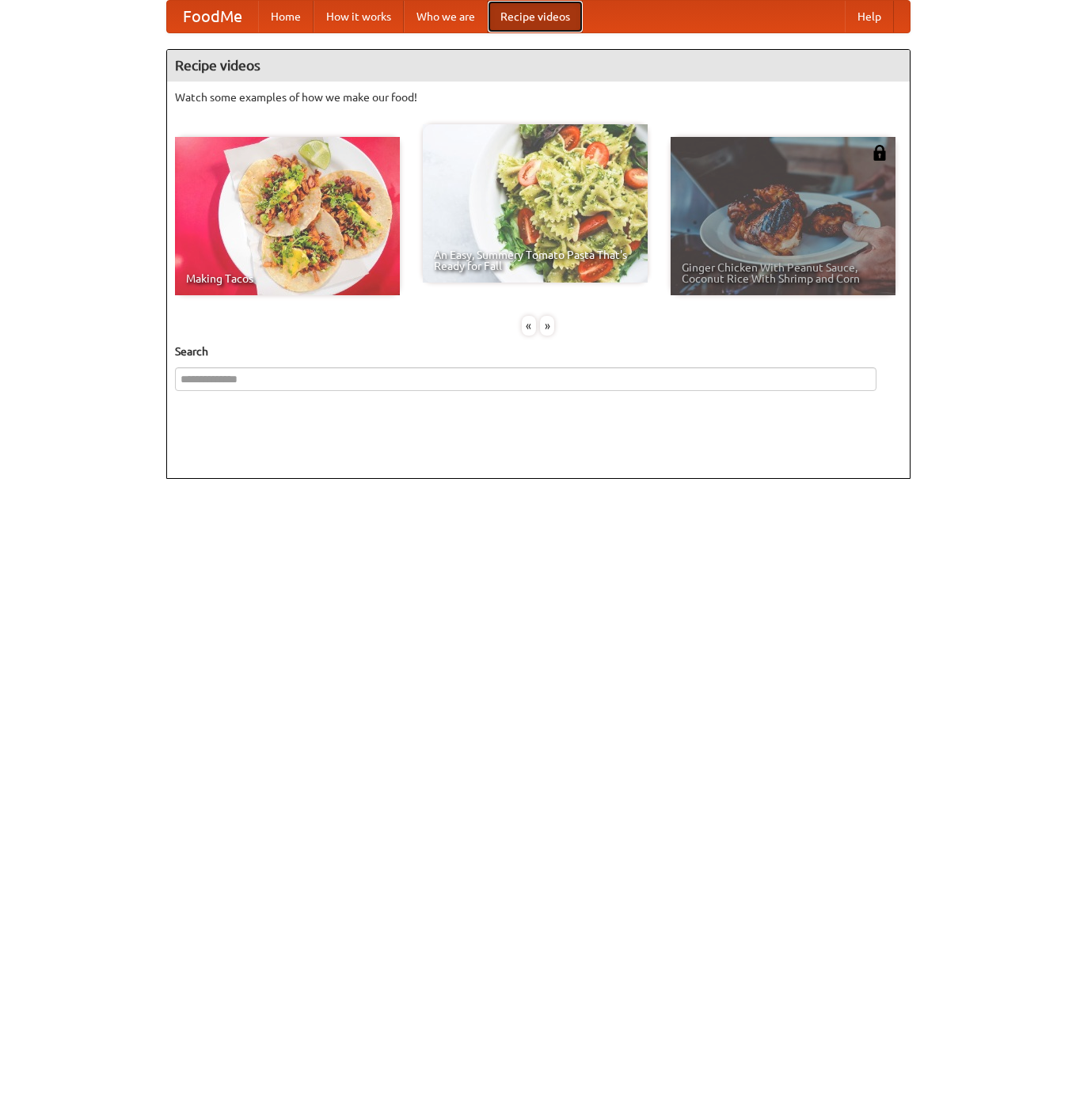  I want to click on a: Home, so click(286, 17).